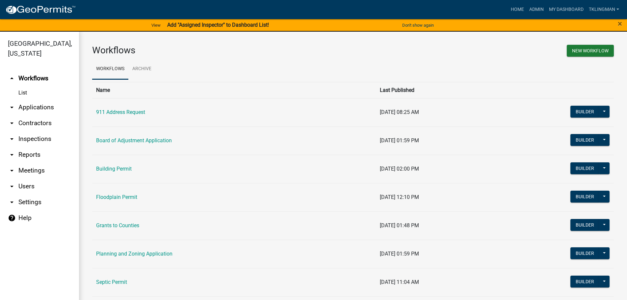 Image resolution: width=627 pixels, height=300 pixels. What do you see at coordinates (418, 25) in the screenshot?
I see `button: Don't show again` at bounding box center [418, 25].